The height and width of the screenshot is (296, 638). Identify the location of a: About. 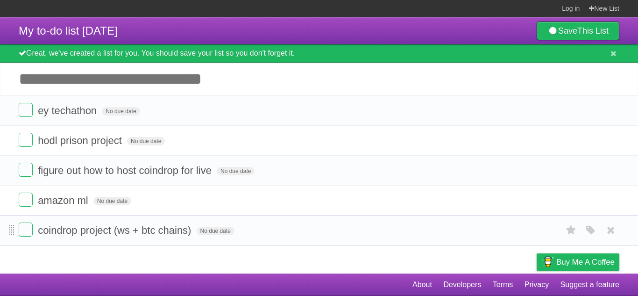
(423, 285).